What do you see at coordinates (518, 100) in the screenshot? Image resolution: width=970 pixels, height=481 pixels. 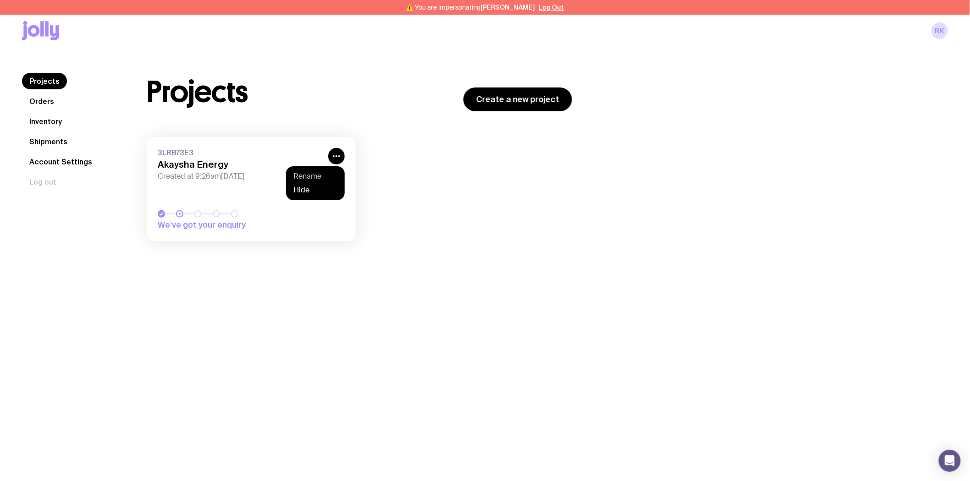 I see `a: Create a new project` at bounding box center [518, 100].